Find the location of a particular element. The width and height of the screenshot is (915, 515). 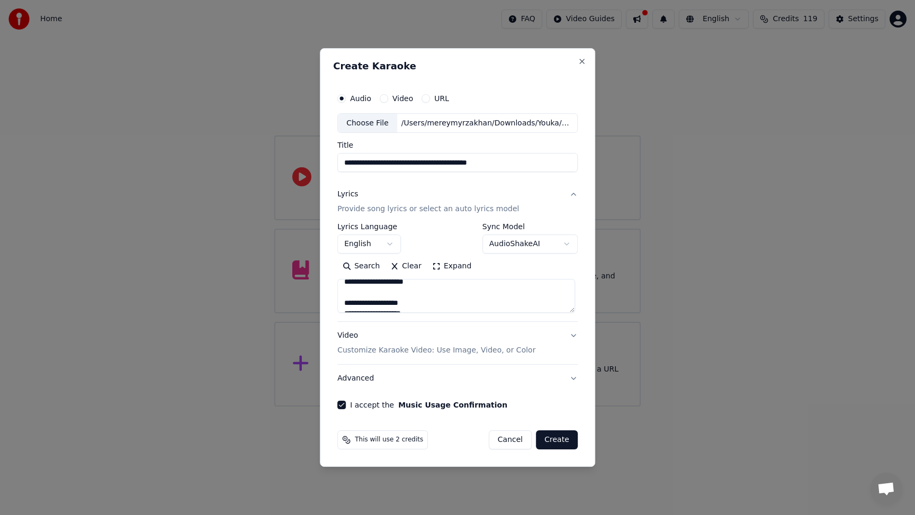

label: Lyrics Language is located at coordinates (369, 227).